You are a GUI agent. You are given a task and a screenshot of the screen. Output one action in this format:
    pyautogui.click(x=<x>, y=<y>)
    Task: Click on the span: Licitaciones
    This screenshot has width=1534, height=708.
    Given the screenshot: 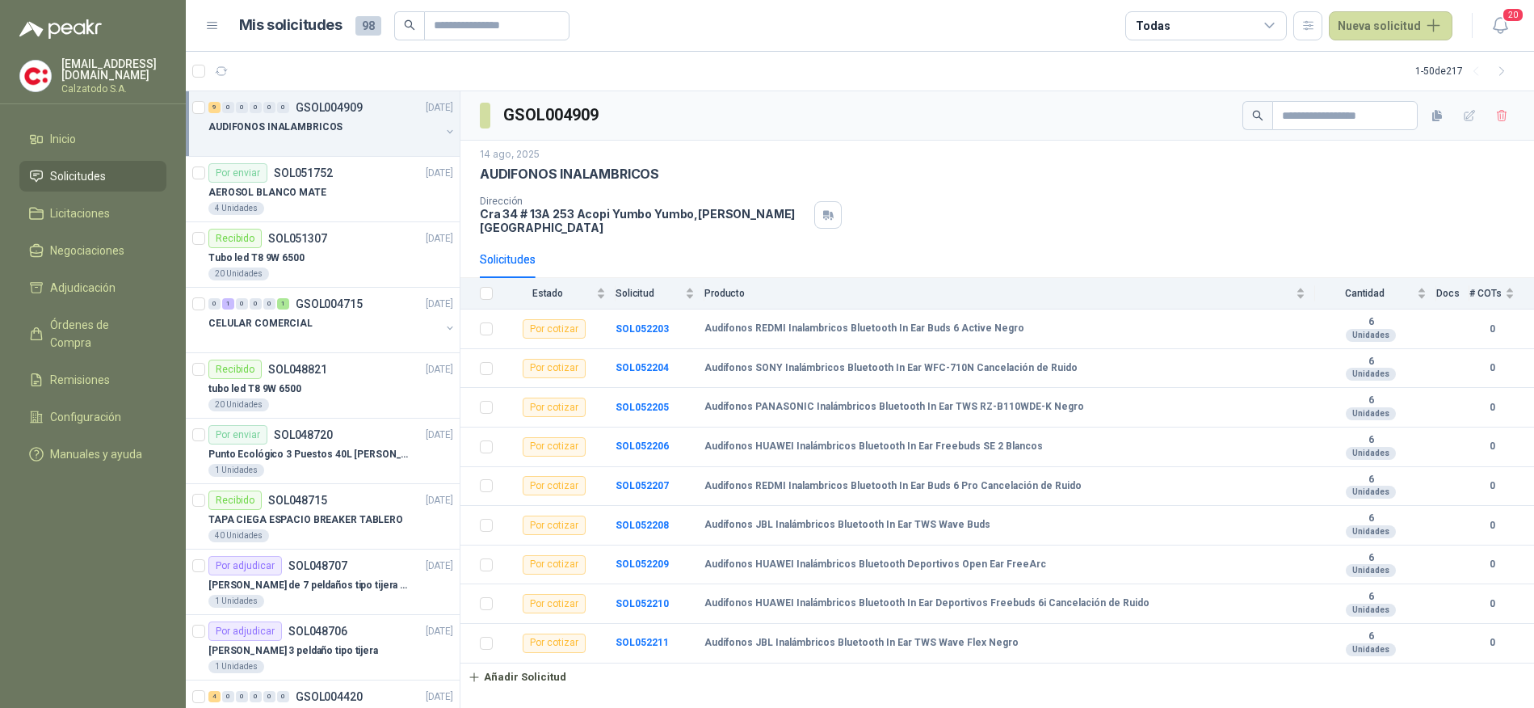 What is the action you would take?
    pyautogui.click(x=80, y=213)
    